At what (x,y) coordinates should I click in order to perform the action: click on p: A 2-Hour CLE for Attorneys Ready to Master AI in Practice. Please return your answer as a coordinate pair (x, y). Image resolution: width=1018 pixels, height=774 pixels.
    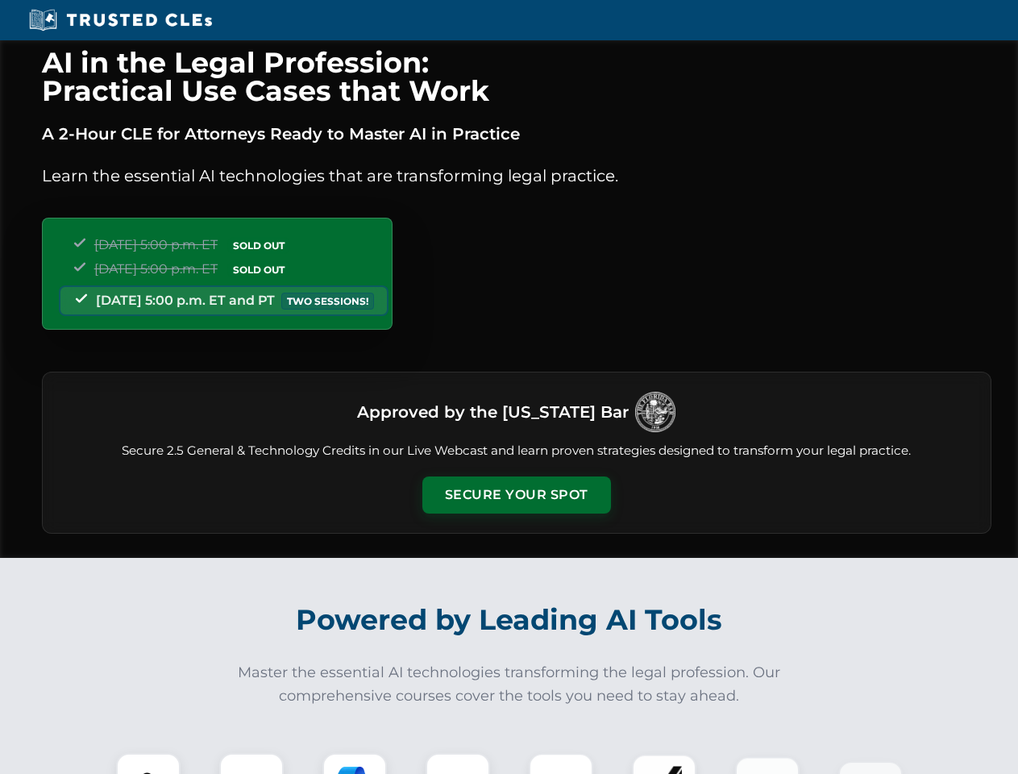
    Looking at the image, I should click on (517, 134).